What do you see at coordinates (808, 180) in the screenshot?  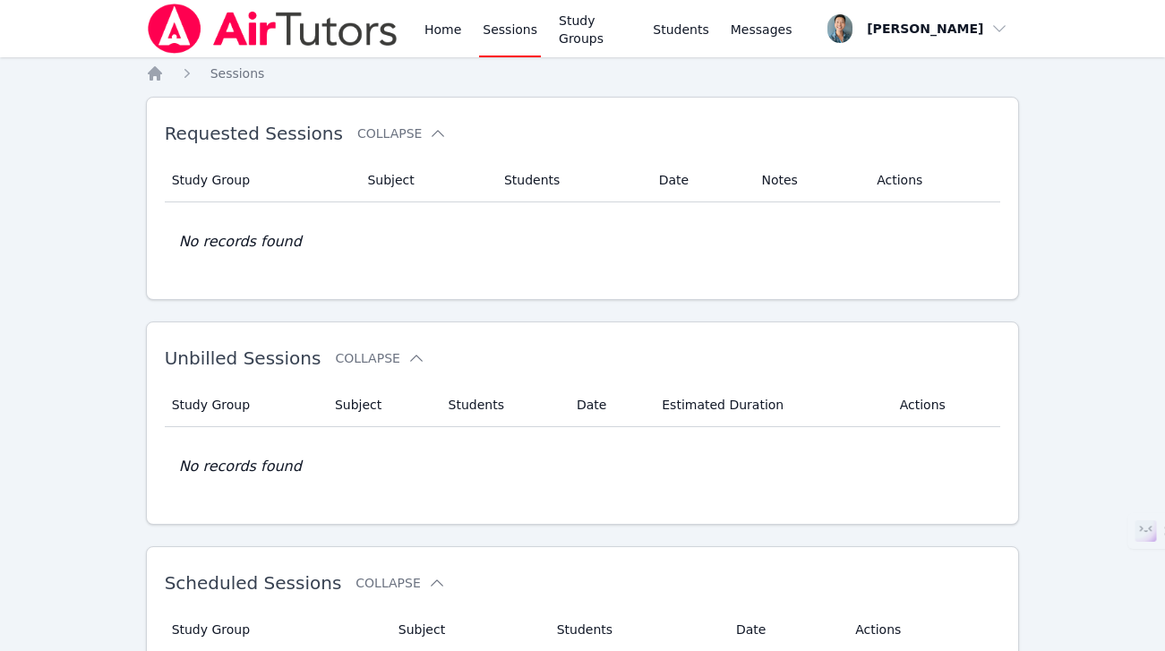 I see `th: Notes` at bounding box center [808, 180].